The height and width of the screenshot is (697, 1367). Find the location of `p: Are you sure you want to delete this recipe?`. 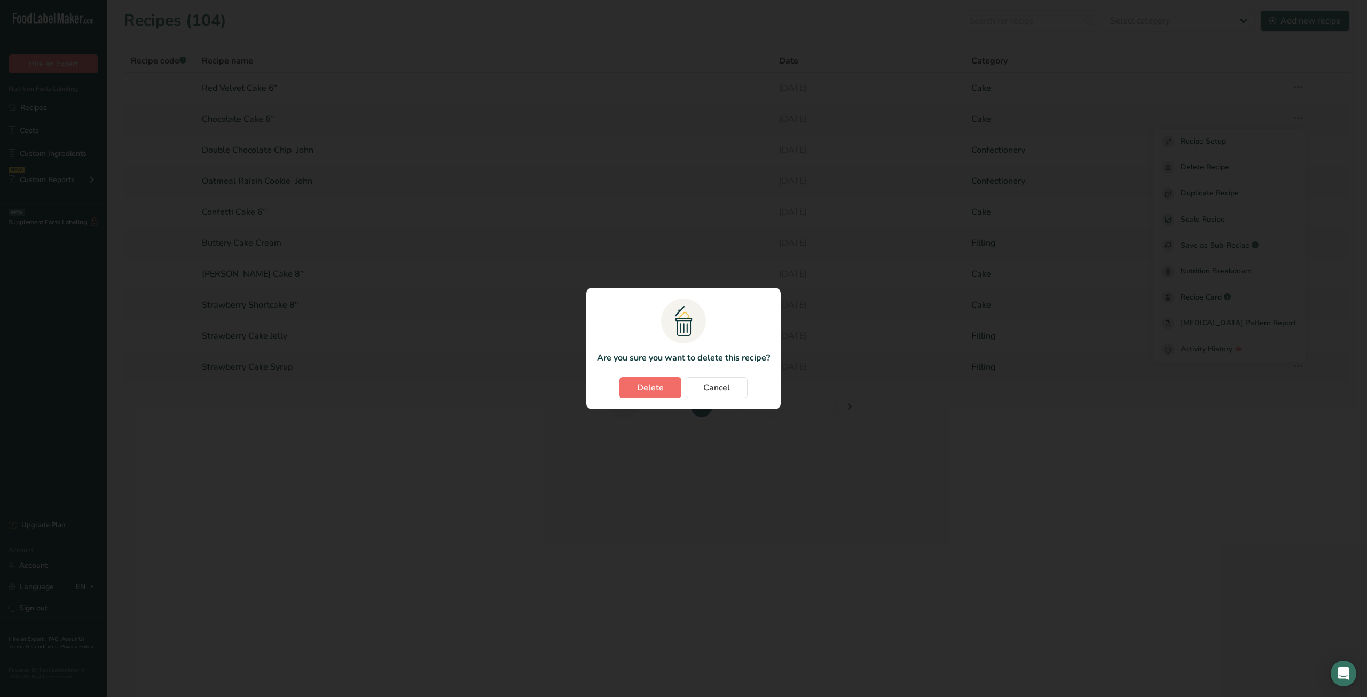

p: Are you sure you want to delete this recipe? is located at coordinates (684, 358).